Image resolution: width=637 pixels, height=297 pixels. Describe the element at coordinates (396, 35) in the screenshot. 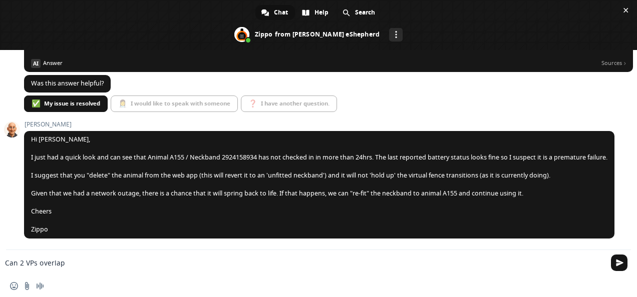

I see `div: More channels` at that location.